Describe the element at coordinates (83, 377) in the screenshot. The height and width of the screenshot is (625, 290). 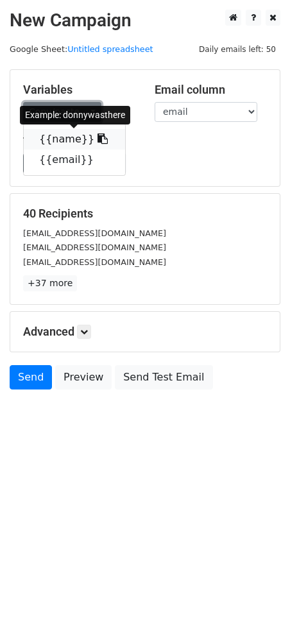
I see `a: Preview` at that location.